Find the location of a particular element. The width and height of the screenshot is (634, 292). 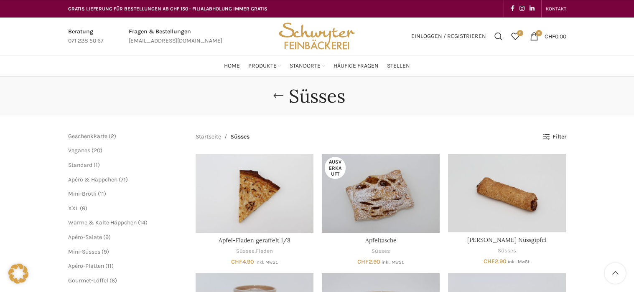

a: Häufige Fragen is located at coordinates (356, 66).